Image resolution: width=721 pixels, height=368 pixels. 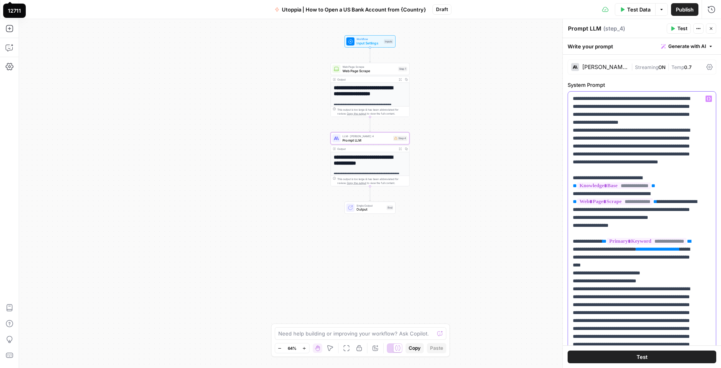 What do you see at coordinates (292, 348) in the screenshot?
I see `span: 64%` at bounding box center [292, 348].